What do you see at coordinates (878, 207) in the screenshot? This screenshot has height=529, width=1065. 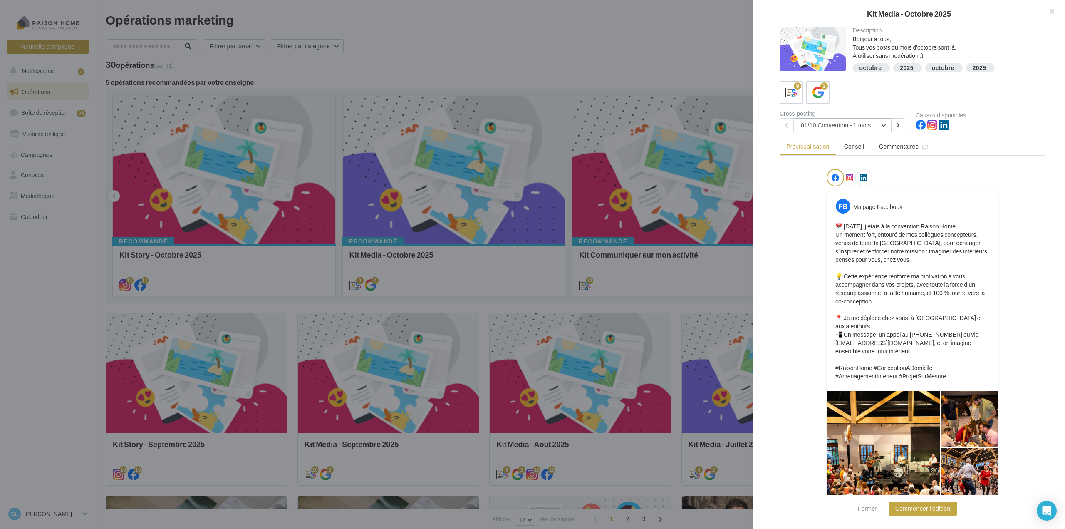 I see `div: Ma page Facebook` at bounding box center [878, 207].